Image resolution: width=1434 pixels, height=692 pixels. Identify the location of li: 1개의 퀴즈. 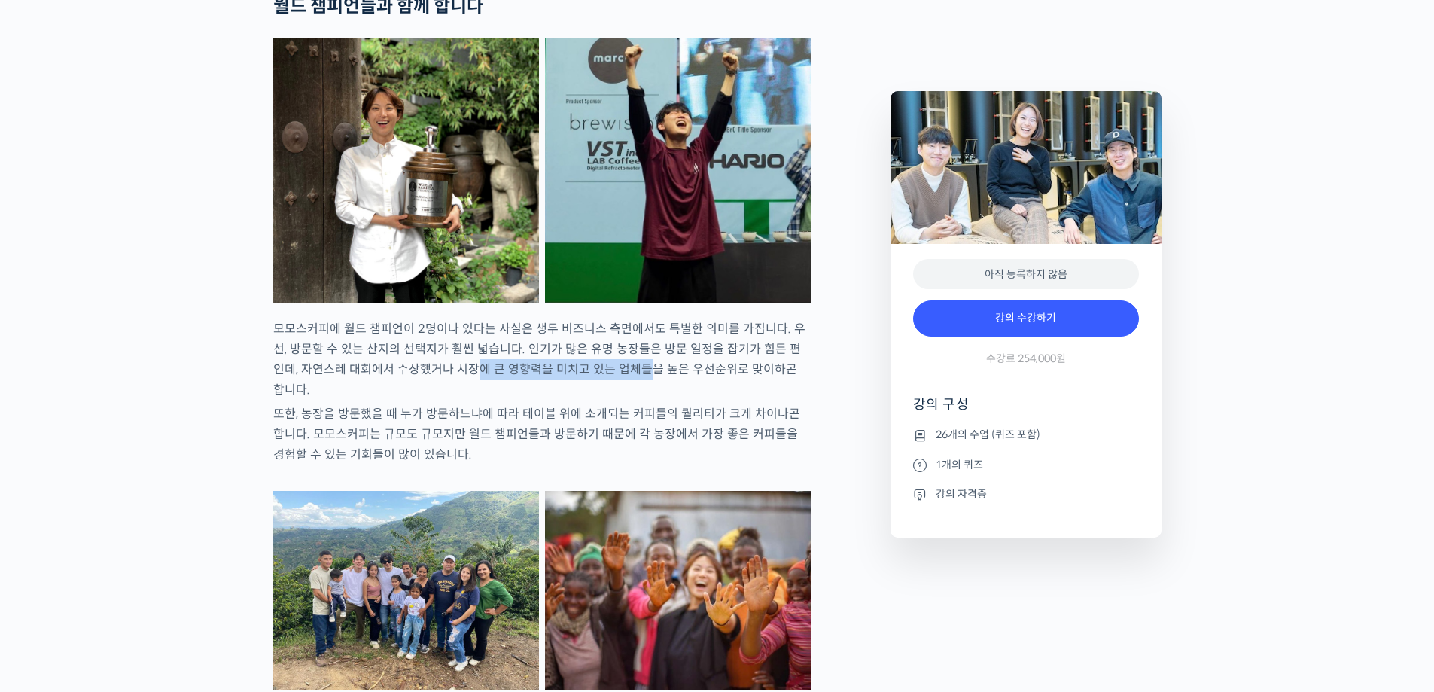
(1026, 465).